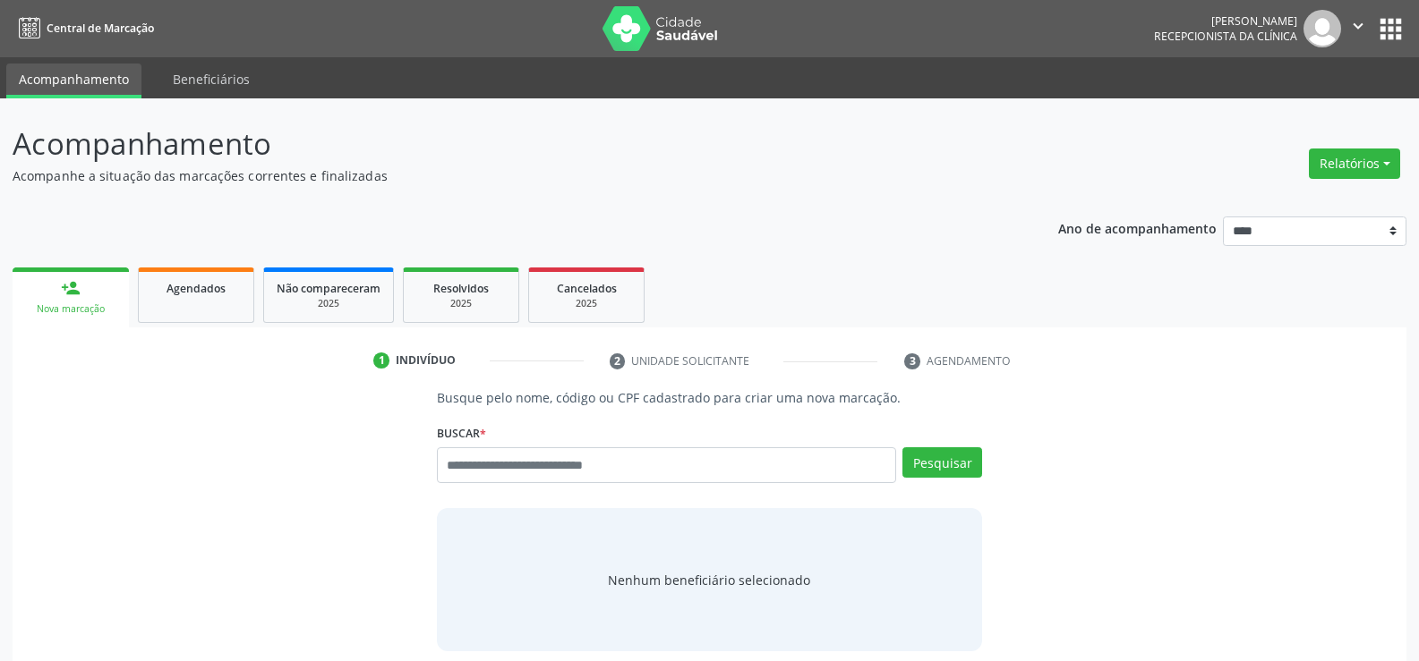 This screenshot has height=661, width=1419. What do you see at coordinates (709, 580) in the screenshot?
I see `span: Nenhum beneficiário selecionado` at bounding box center [709, 580].